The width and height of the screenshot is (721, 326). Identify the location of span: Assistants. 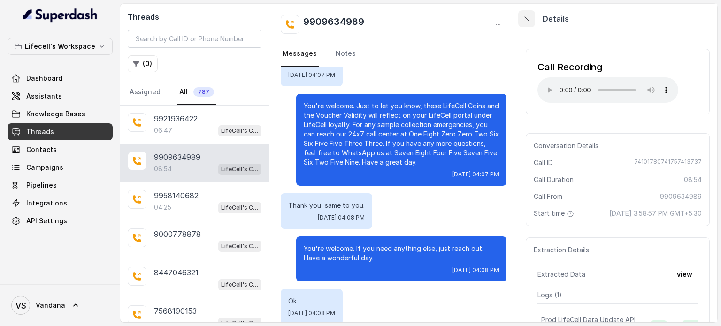
(44, 96).